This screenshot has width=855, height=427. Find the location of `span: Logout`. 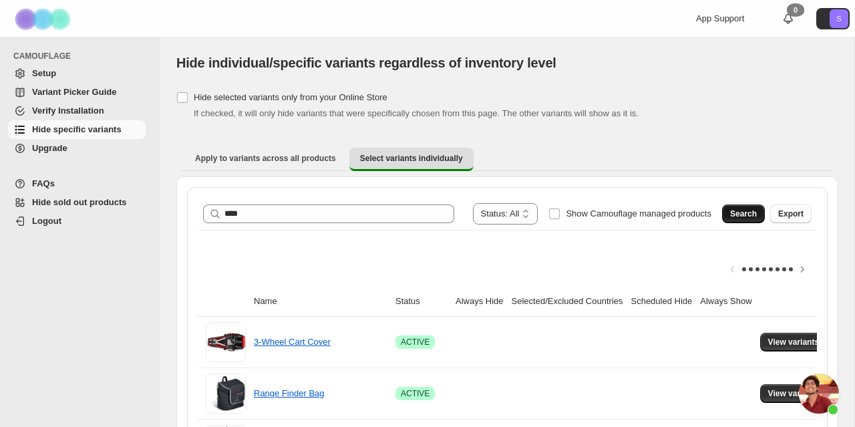

span: Logout is located at coordinates (47, 220).